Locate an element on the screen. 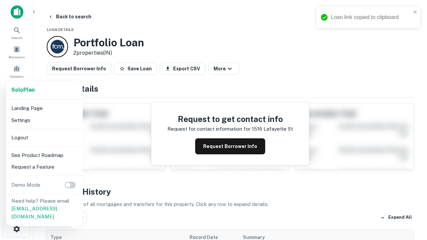  a: SoloPlan is located at coordinates (23, 90).